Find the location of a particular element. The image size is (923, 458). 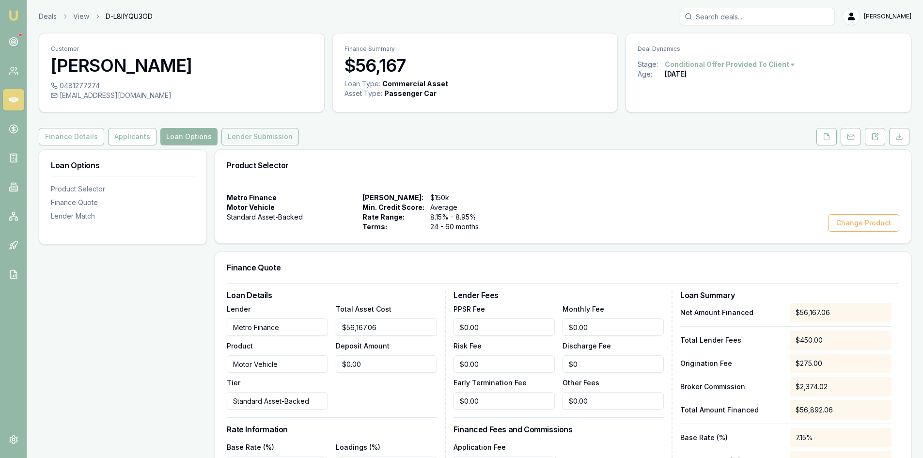

a: Lender Submission is located at coordinates (260, 137).